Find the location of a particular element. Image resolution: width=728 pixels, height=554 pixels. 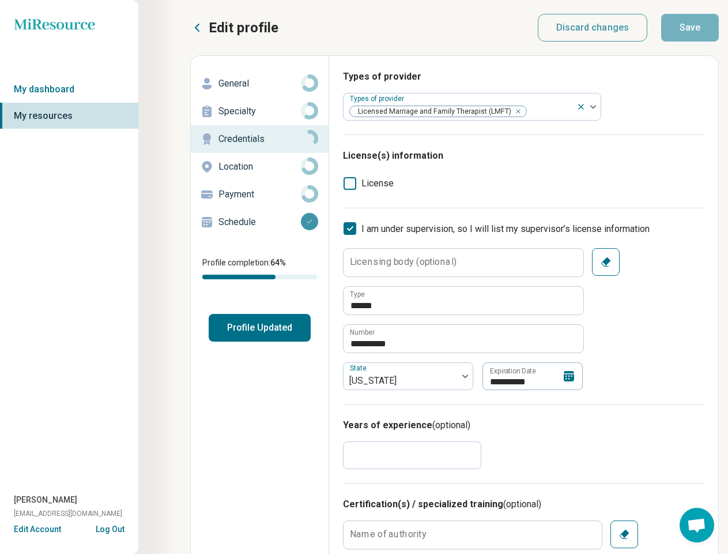

label: State is located at coordinates (359, 368).